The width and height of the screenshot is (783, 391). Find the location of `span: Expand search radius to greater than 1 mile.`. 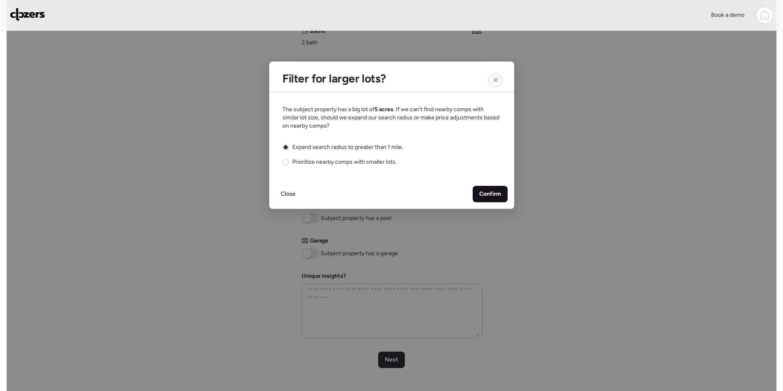

span: Expand search radius to greater than 1 mile. is located at coordinates (348, 147).